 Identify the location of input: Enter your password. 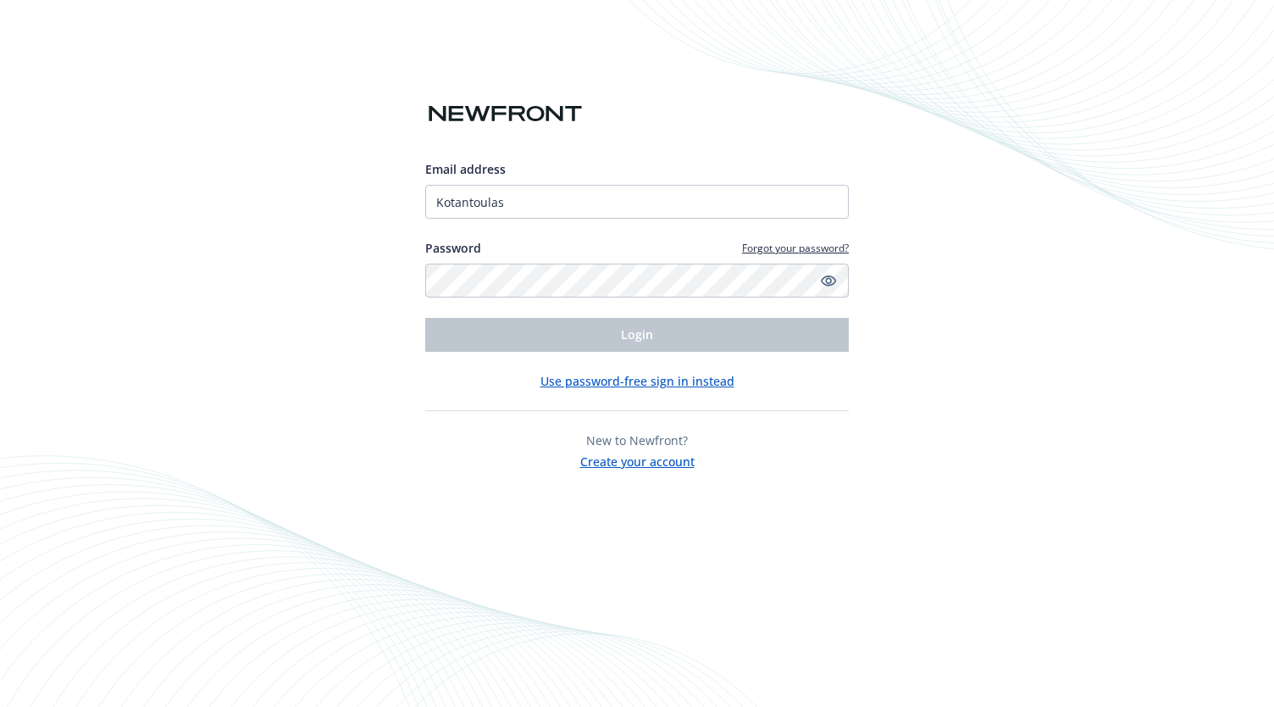
(637, 280).